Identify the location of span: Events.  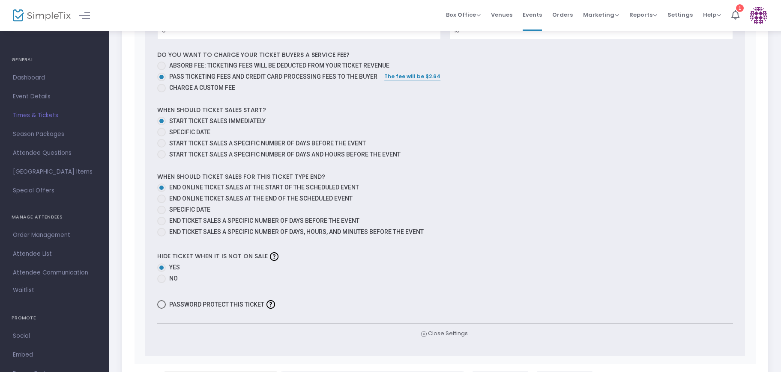
(532, 15).